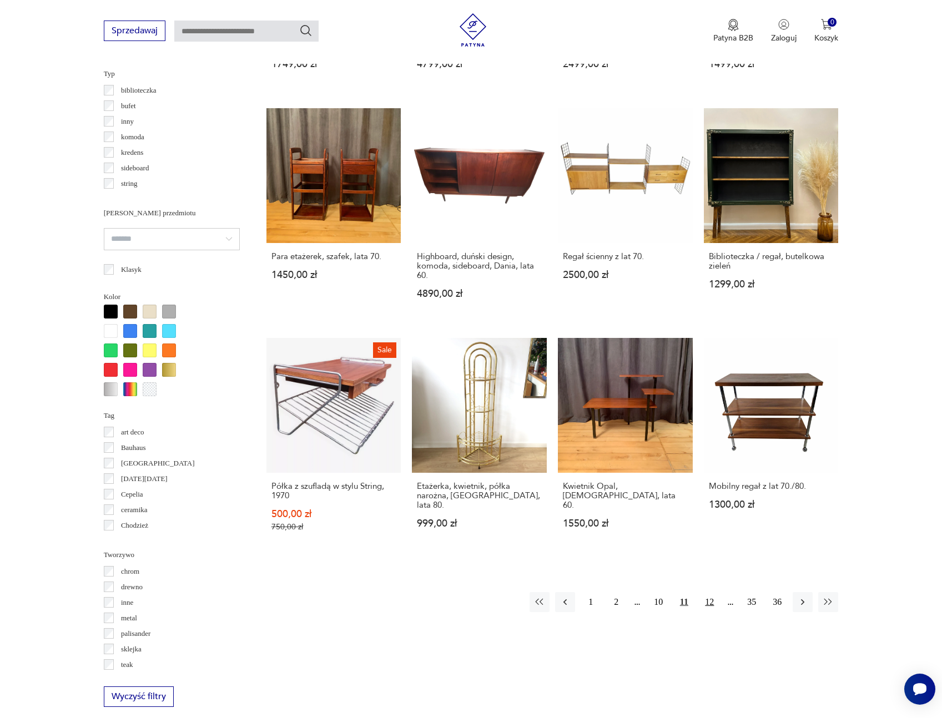 This screenshot has width=942, height=718. What do you see at coordinates (733, 31) in the screenshot?
I see `a: Ikona medaluPatyna B2B` at bounding box center [733, 31].